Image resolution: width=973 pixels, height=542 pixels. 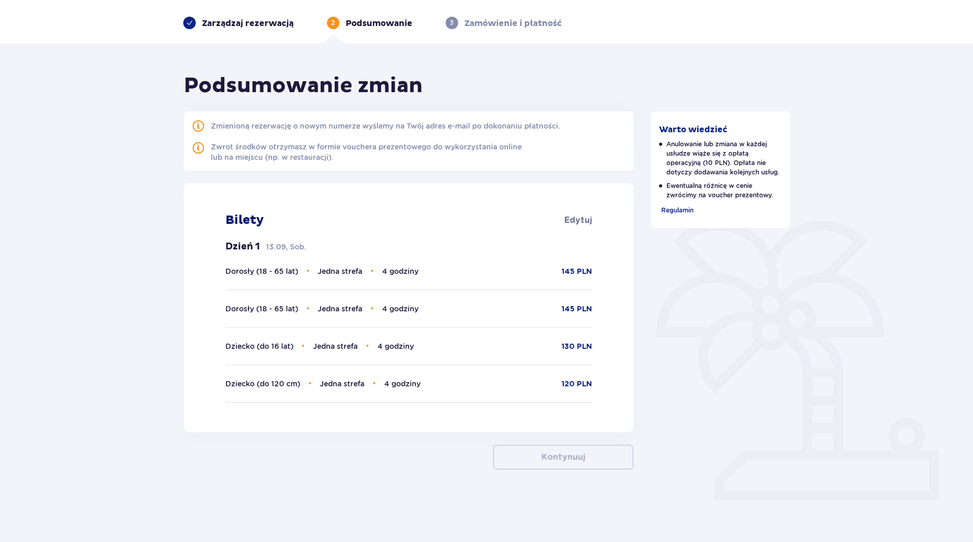 I want to click on p: Warto wiedzieć, so click(x=693, y=130).